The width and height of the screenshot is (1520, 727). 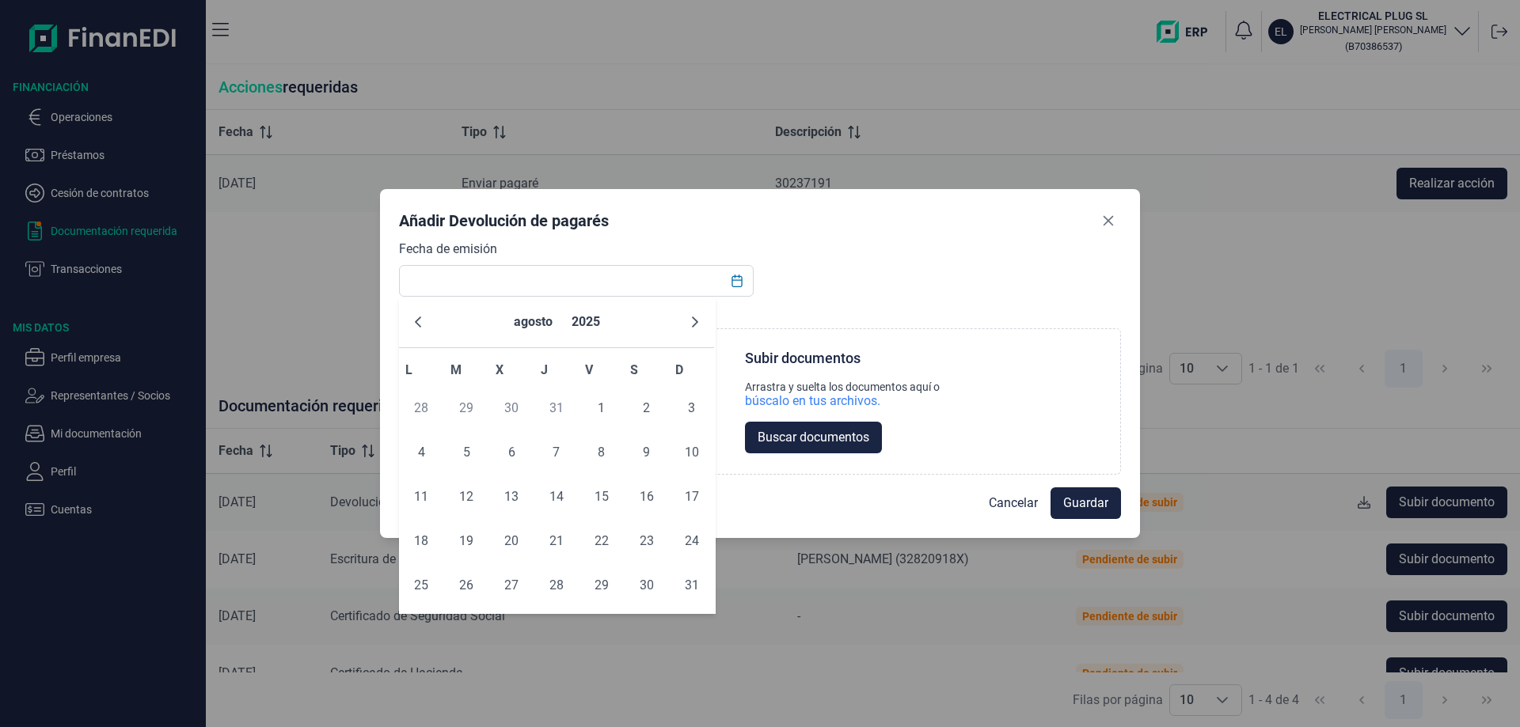 What do you see at coordinates (691, 541) in the screenshot?
I see `td: 24/08/2025` at bounding box center [691, 541].